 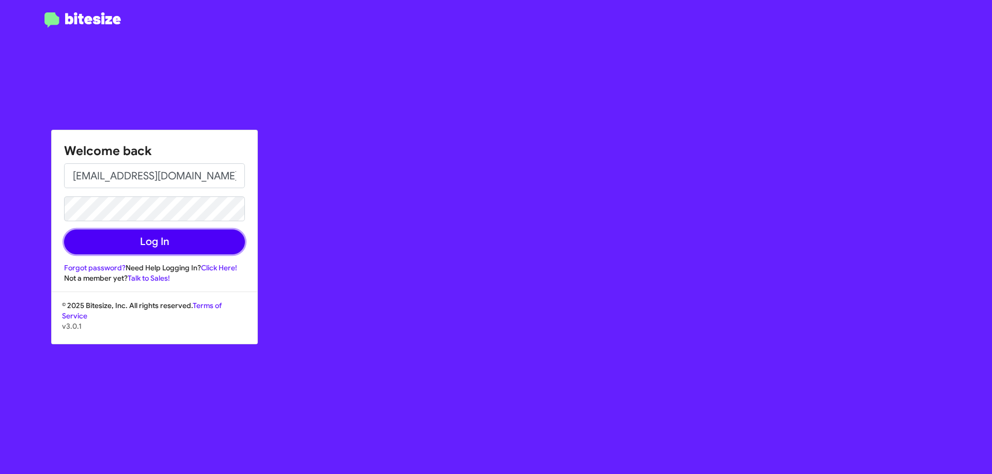 What do you see at coordinates (149, 278) in the screenshot?
I see `a: Talk to Sales!` at bounding box center [149, 278].